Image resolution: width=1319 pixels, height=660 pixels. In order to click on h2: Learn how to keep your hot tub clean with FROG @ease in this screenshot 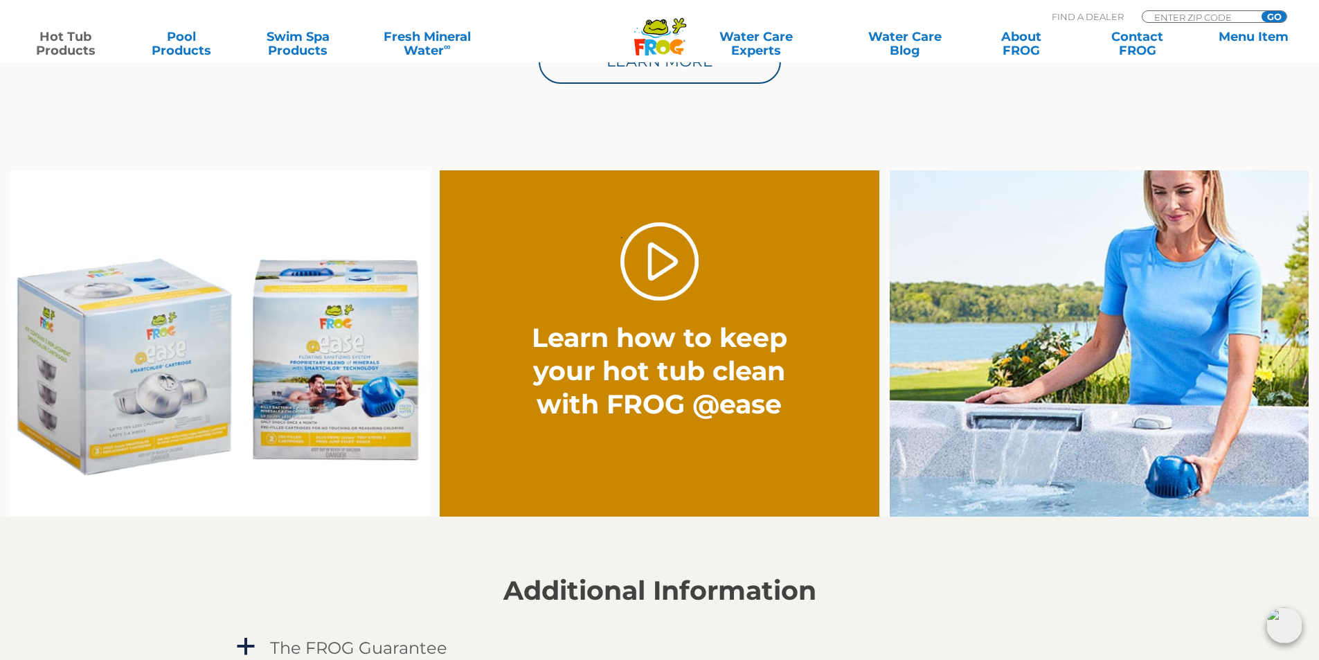, I will do `click(659, 371)`.